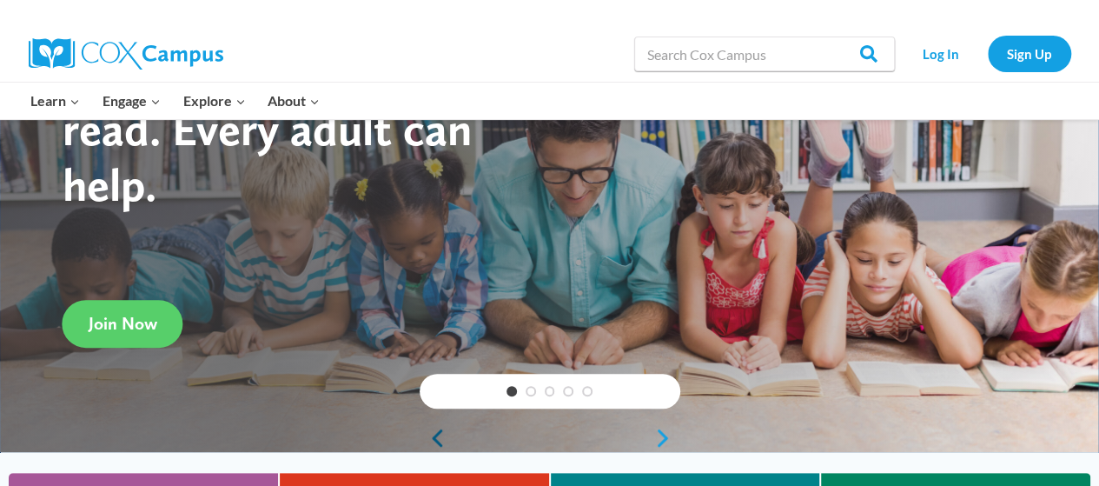 This screenshot has height=486, width=1099. I want to click on a: 1, so click(512, 391).